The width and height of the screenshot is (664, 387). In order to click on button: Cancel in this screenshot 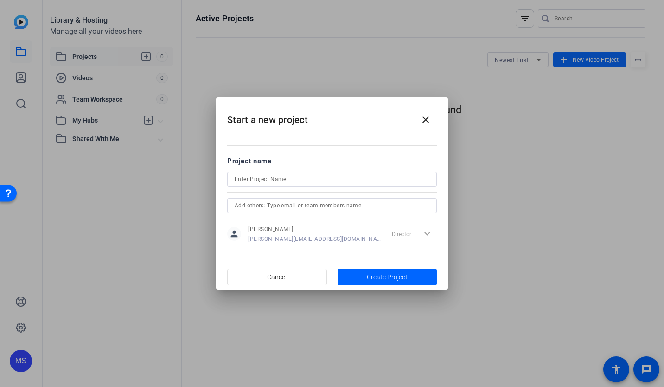, I will do `click(277, 277)`.